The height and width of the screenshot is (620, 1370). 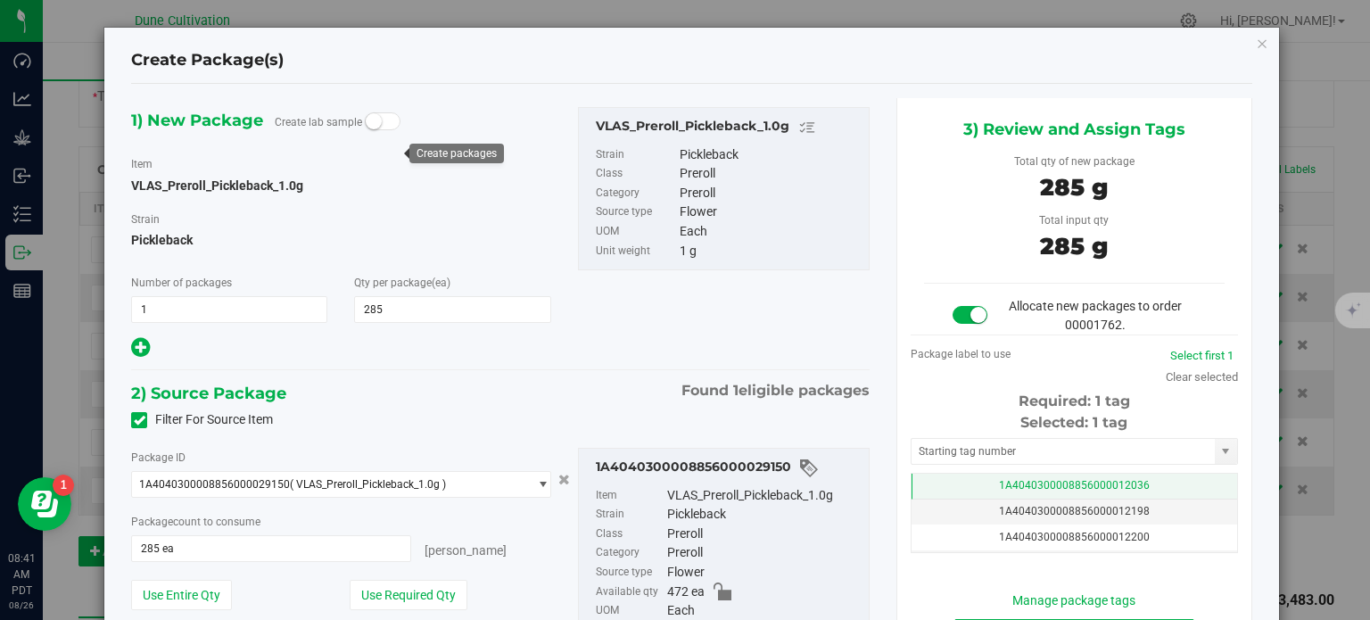 What do you see at coordinates (961, 354) in the screenshot?
I see `span: Package label to use` at bounding box center [961, 354].